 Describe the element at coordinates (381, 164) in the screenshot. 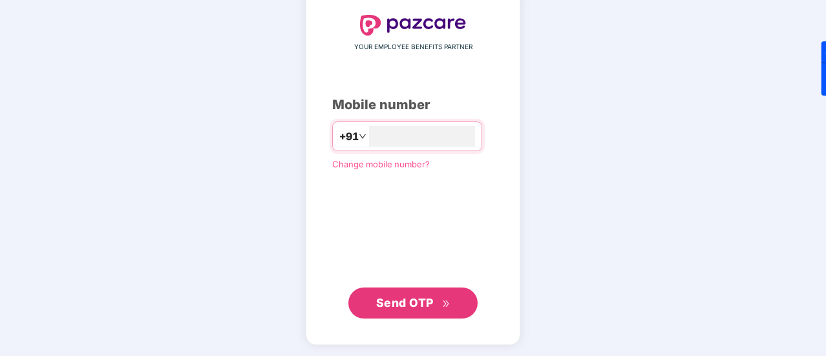

I see `span: Change mobile number?` at that location.